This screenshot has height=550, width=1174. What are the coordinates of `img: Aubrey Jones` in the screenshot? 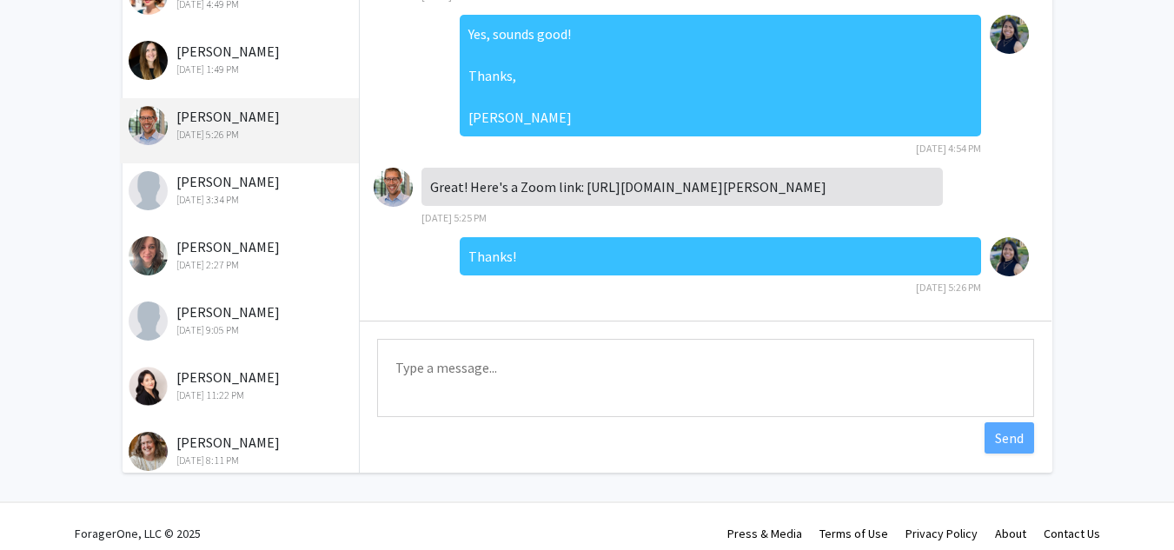 It's located at (148, 60).